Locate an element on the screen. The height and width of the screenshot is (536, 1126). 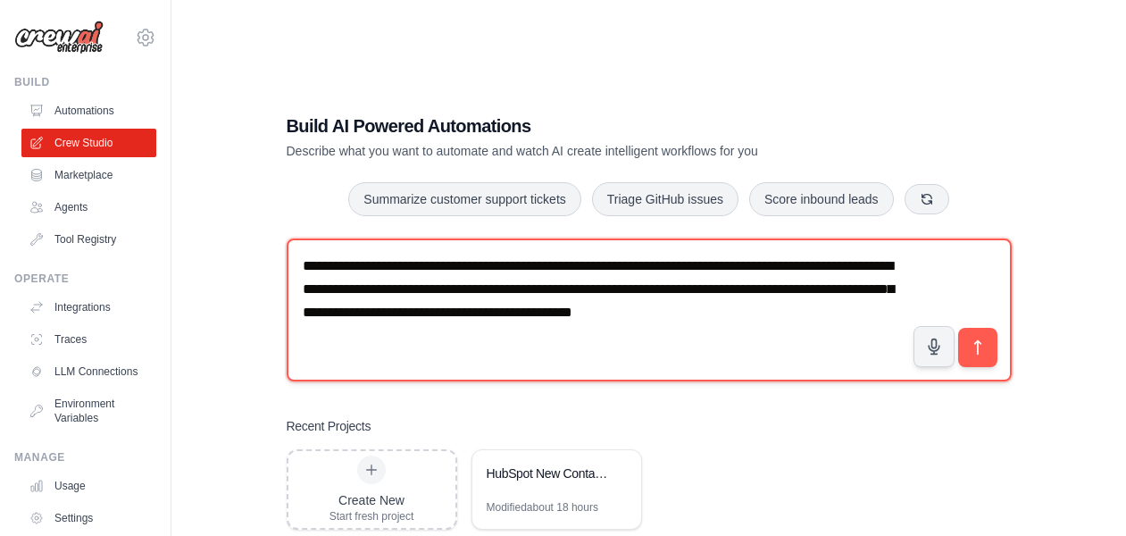
a: Integrations is located at coordinates (88, 307).